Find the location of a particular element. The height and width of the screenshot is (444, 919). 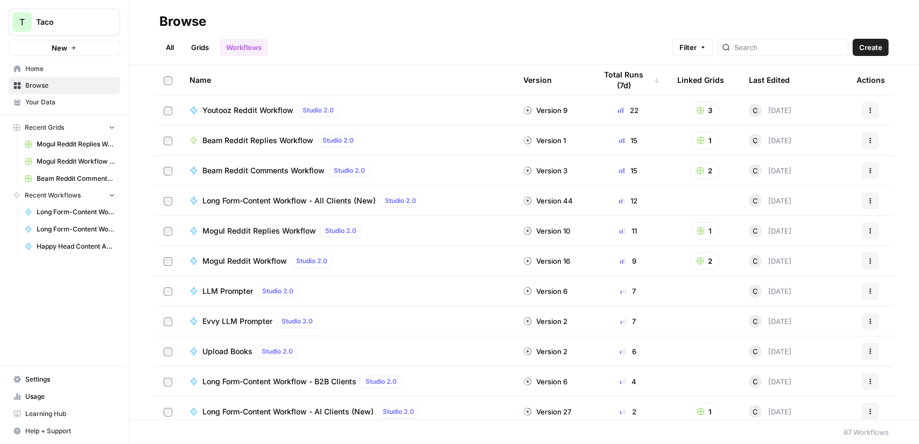

a: Usage is located at coordinates (64, 397).